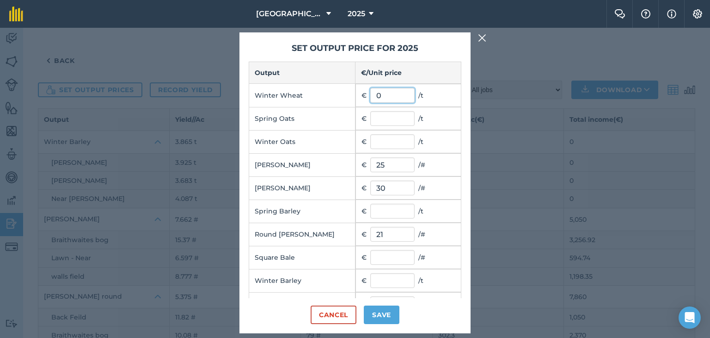 The height and width of the screenshot is (338, 710). I want to click on button: Cancel, so click(333, 314).